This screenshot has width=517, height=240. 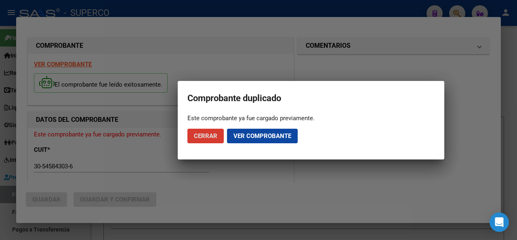 I want to click on span: Ver comprobante, so click(x=262, y=136).